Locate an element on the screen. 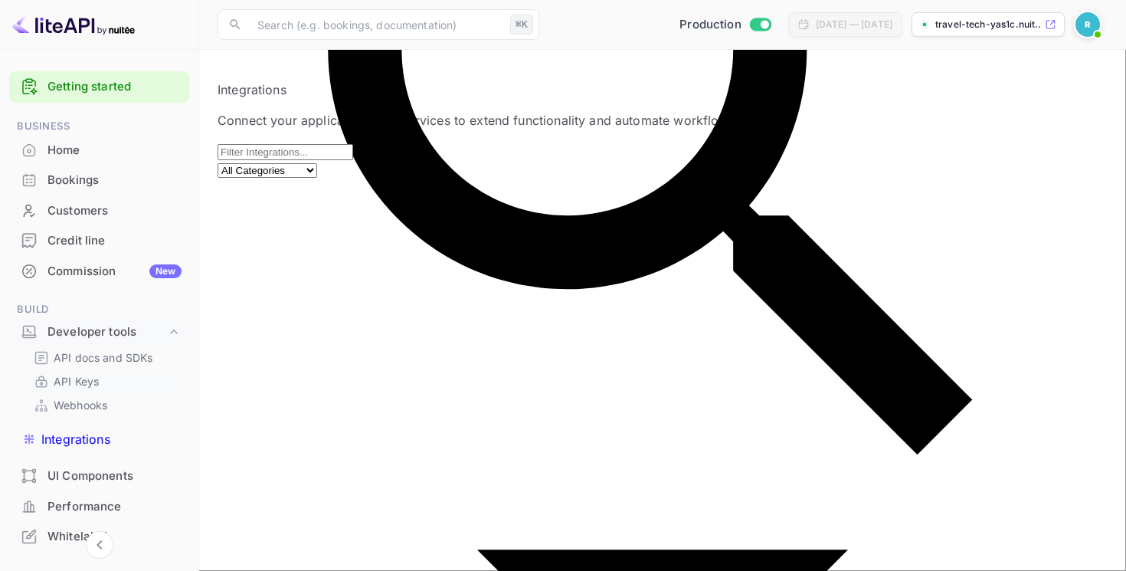  input: Search (e.g. bookings, documentation) is located at coordinates (376, 25).